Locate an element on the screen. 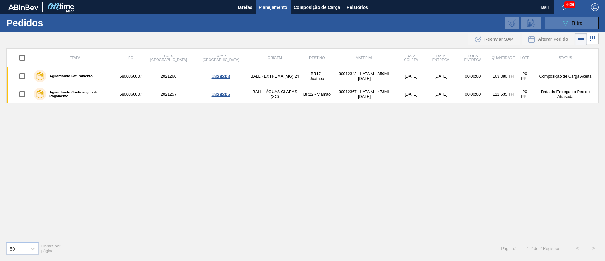  h1: Pedidos is located at coordinates (53, 23).